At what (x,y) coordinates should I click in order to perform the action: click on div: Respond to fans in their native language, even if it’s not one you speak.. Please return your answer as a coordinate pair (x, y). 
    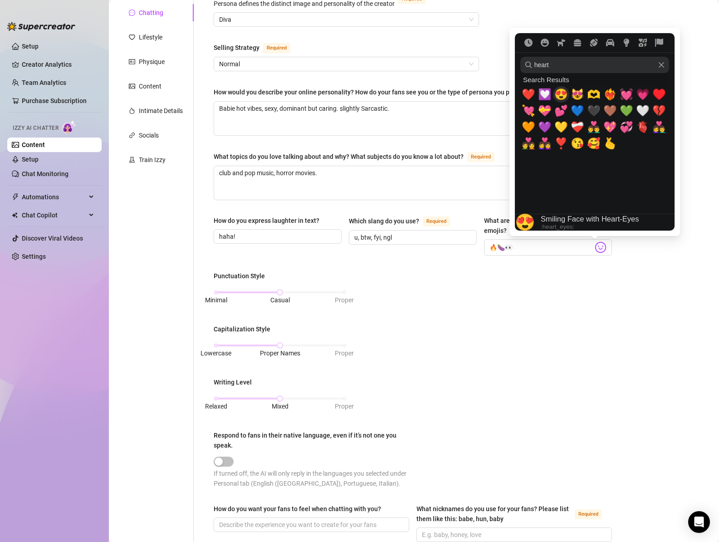
    Looking at the image, I should click on (310, 440).